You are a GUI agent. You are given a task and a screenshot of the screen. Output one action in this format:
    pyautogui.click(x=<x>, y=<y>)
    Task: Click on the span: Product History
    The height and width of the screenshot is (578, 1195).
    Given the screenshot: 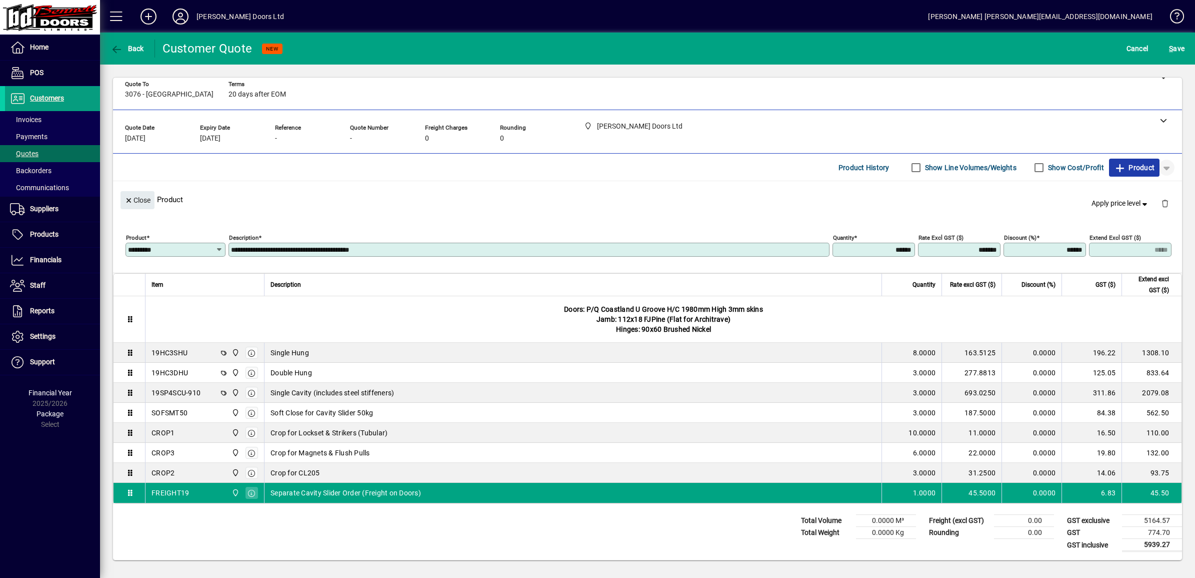 What is the action you would take?
    pyautogui.click(x=864, y=168)
    